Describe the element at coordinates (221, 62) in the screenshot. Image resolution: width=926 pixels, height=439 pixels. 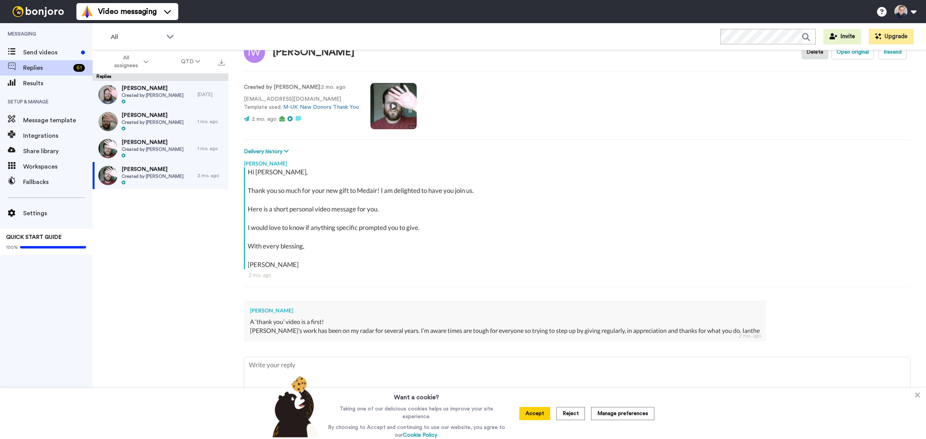
I see `button: Export all results that match these filters now.` at that location.